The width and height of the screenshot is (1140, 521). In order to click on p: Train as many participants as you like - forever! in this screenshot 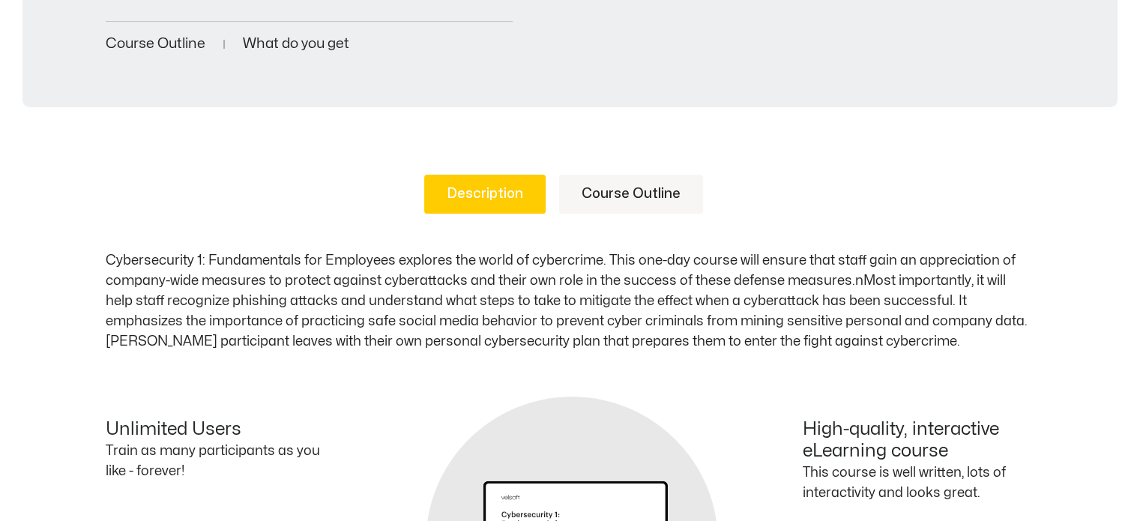, I will do `click(222, 461)`.